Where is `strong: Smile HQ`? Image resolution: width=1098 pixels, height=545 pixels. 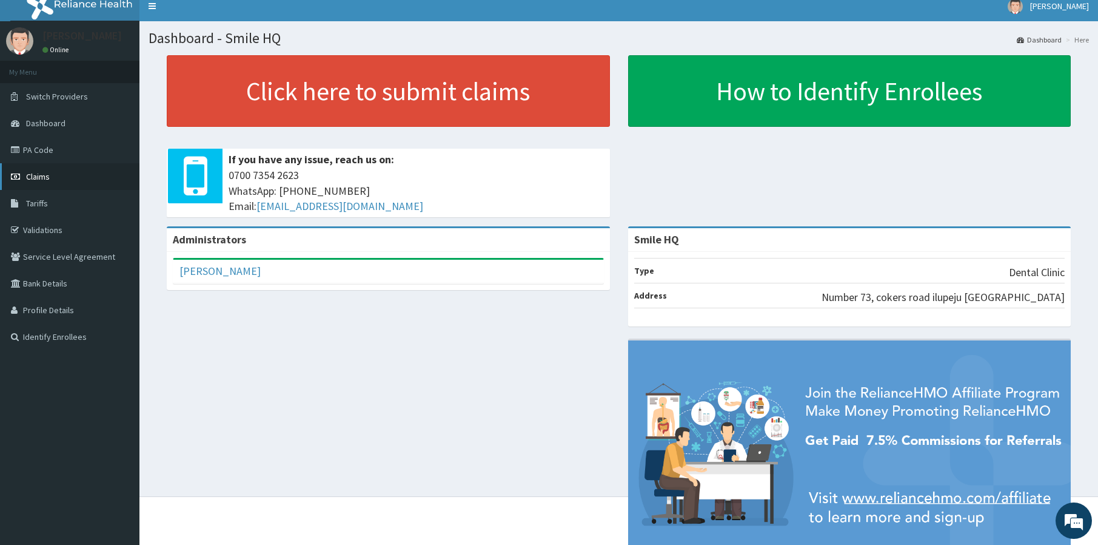
strong: Smile HQ is located at coordinates (657, 239).